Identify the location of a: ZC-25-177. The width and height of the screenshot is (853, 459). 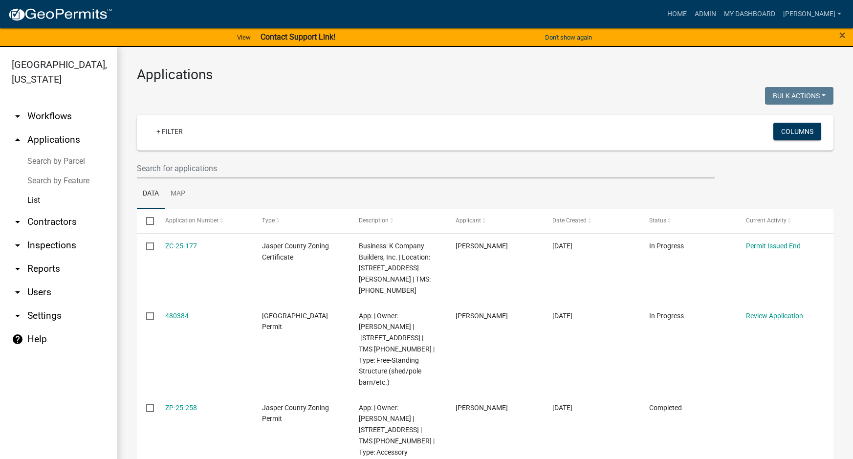
(181, 246).